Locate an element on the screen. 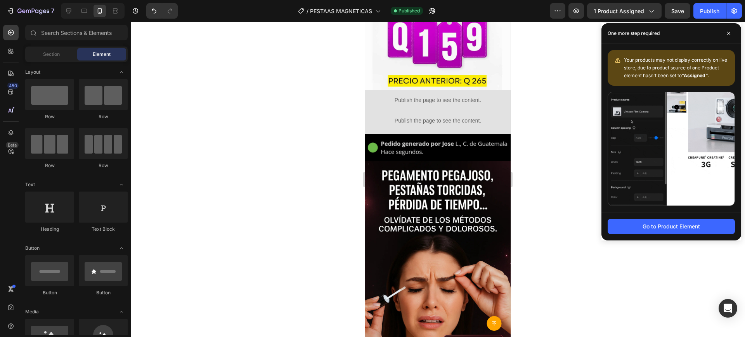 The width and height of the screenshot is (745, 337). span: 1 product assigned is located at coordinates (619, 11).